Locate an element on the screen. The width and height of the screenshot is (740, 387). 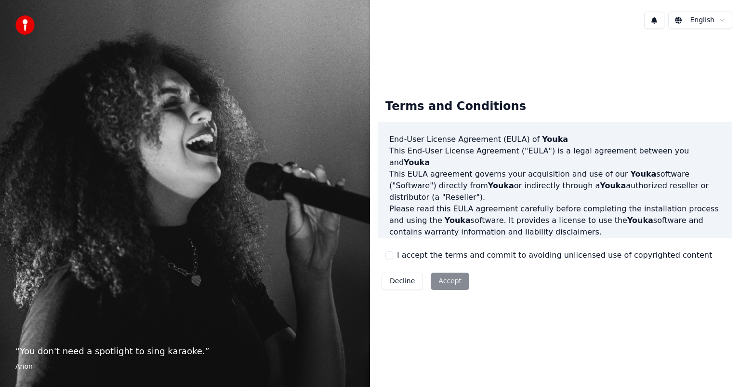
footer: Anon is located at coordinates (185, 366).